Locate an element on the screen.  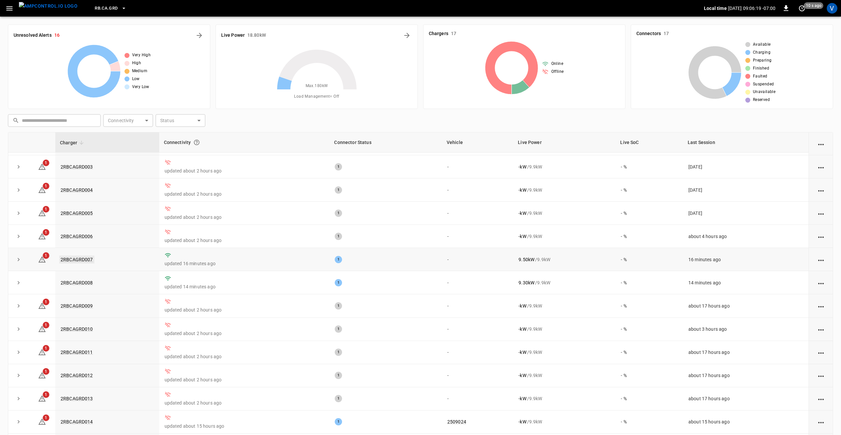
th: Live SoC is located at coordinates (649, 142).